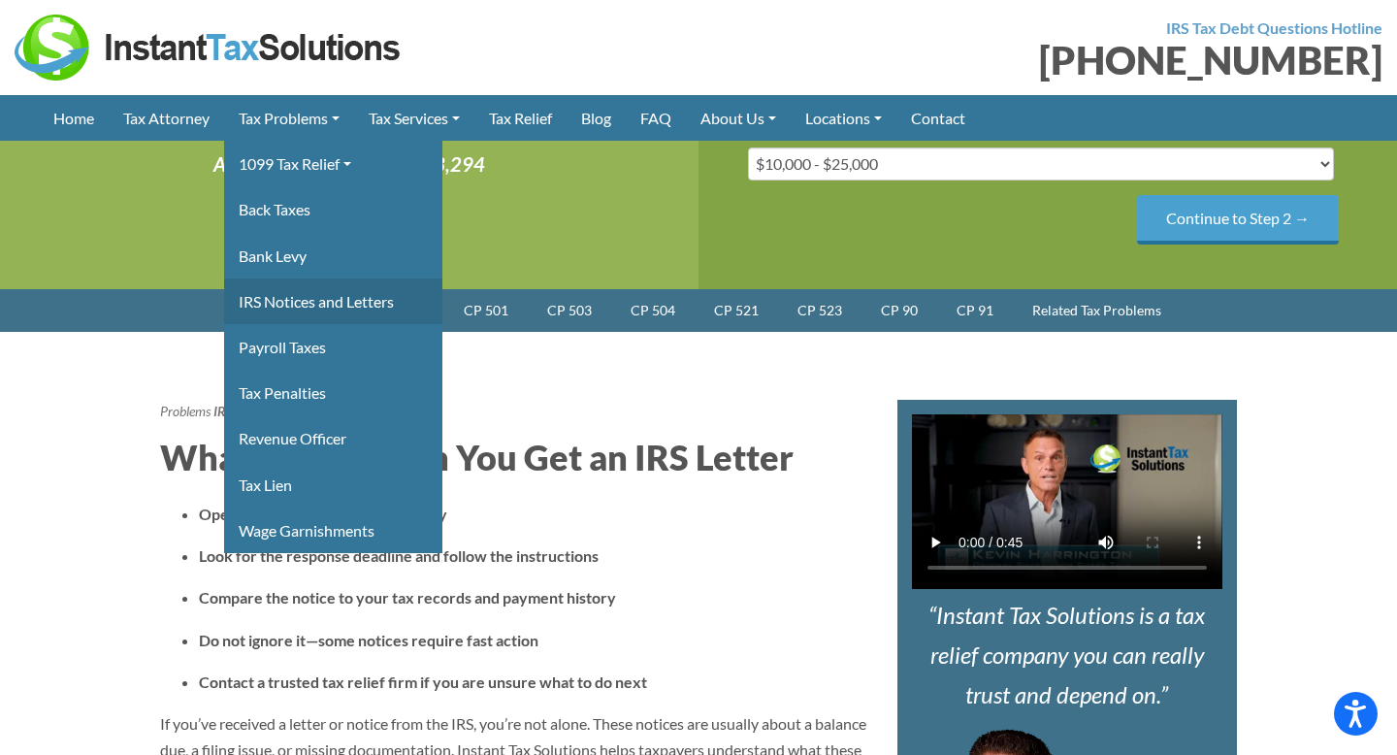 The height and width of the screenshot is (755, 1397). What do you see at coordinates (333, 530) in the screenshot?
I see `a: Wage Garnishments` at bounding box center [333, 530].